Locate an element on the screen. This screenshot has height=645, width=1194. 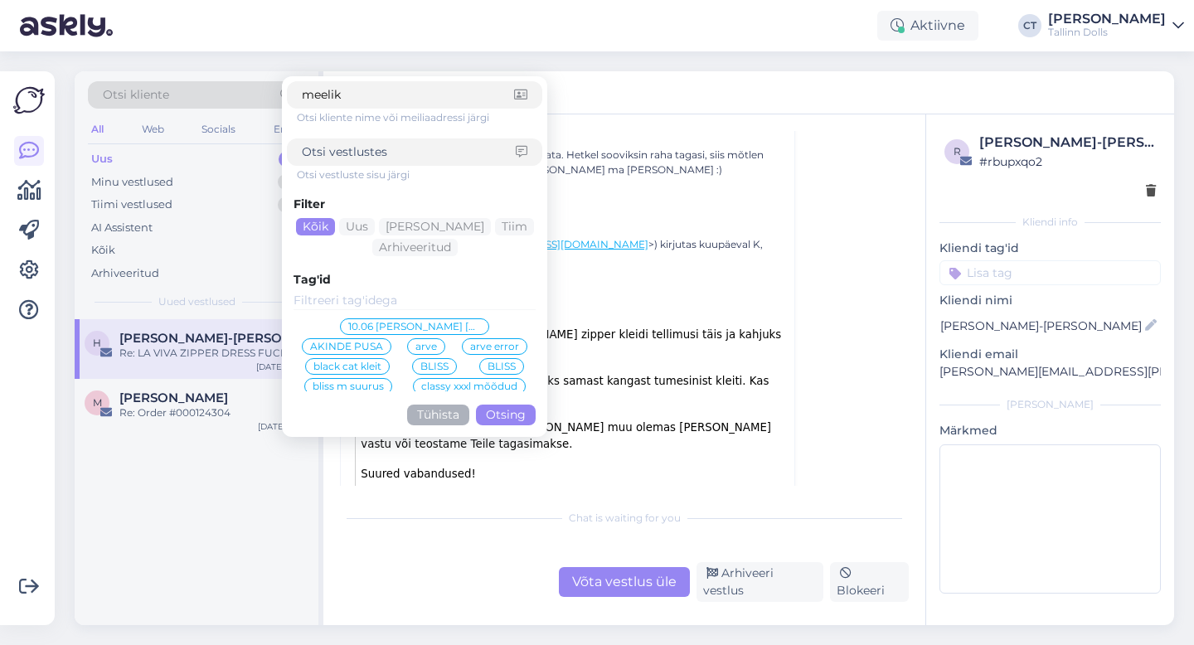
input: Filtreeri tag'idega is located at coordinates (414, 301).